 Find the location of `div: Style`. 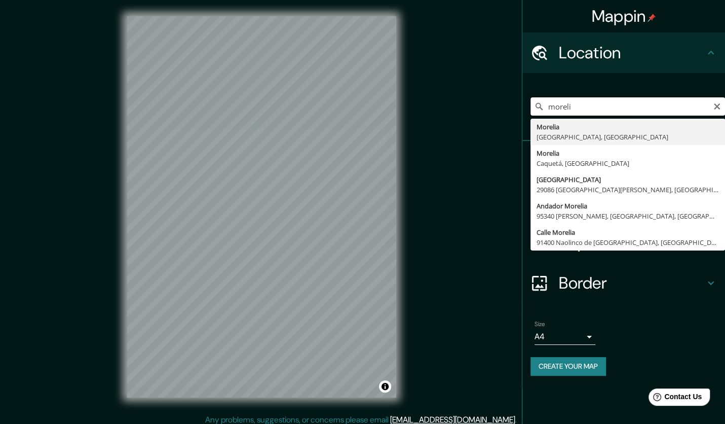

div: Style is located at coordinates (624, 202).